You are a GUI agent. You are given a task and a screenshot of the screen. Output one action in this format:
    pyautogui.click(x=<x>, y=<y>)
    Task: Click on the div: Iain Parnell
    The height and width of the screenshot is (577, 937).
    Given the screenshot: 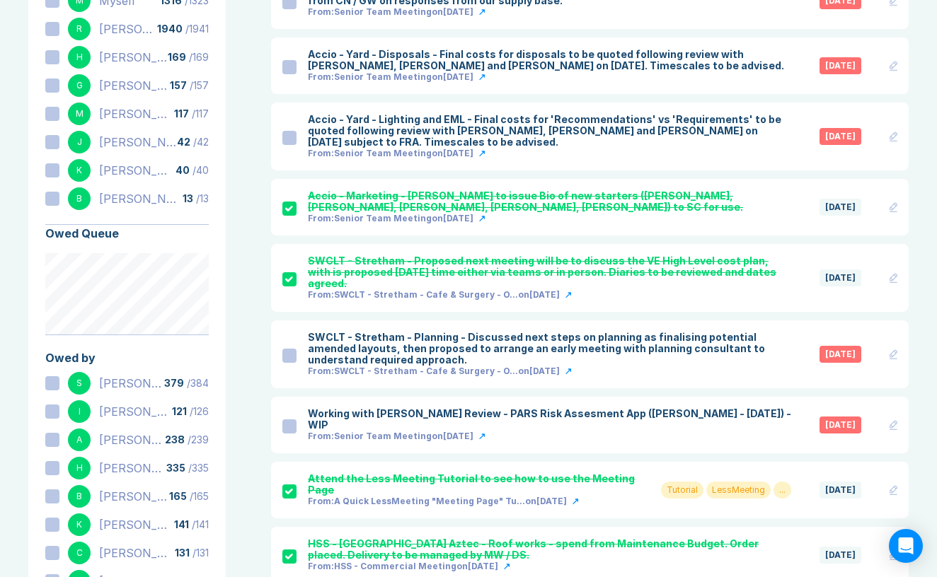 What is the action you would take?
    pyautogui.click(x=135, y=412)
    